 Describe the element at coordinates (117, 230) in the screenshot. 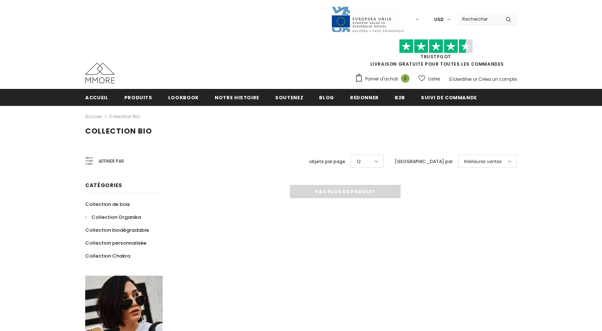

I see `a: Collection biodégradable` at that location.